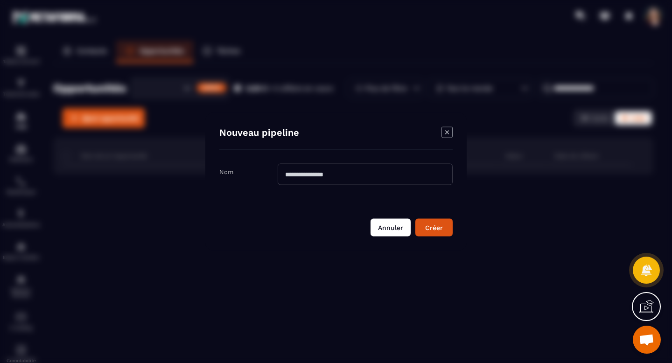  Describe the element at coordinates (226, 172) in the screenshot. I see `label: Nom` at that location.